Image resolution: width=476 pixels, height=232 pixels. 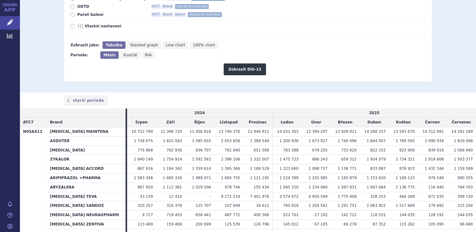 What do you see at coordinates (347, 178) in the screenshot?
I see `span: 1 195 879` at bounding box center [347, 178].